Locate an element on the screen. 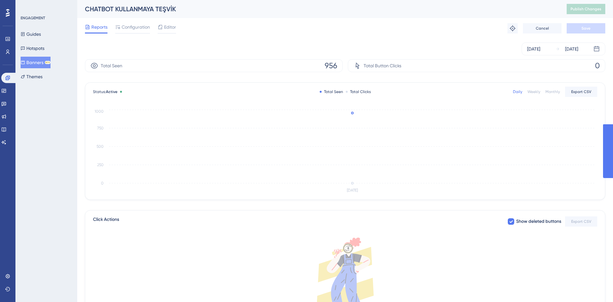 This screenshot has width=613, height=302. tspan: 1000 is located at coordinates (99, 111).